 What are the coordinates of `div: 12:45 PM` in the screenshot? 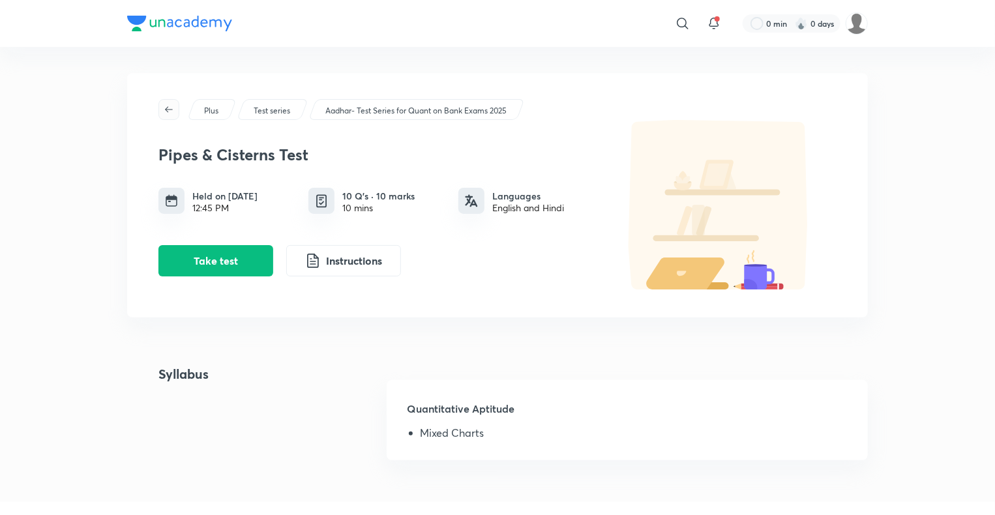 It's located at (225, 208).